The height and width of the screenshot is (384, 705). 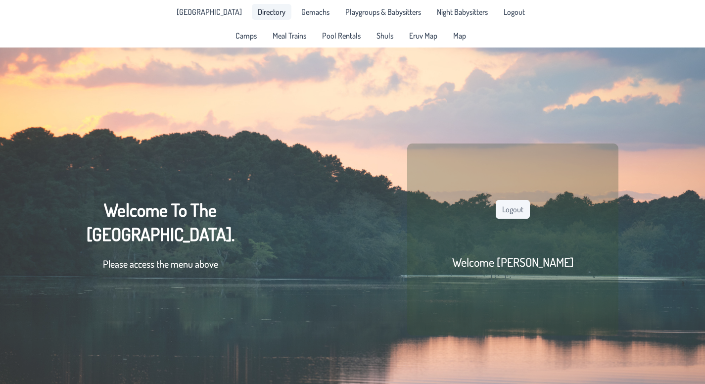 What do you see at coordinates (160, 264) in the screenshot?
I see `p: Please access the menu above` at bounding box center [160, 264].